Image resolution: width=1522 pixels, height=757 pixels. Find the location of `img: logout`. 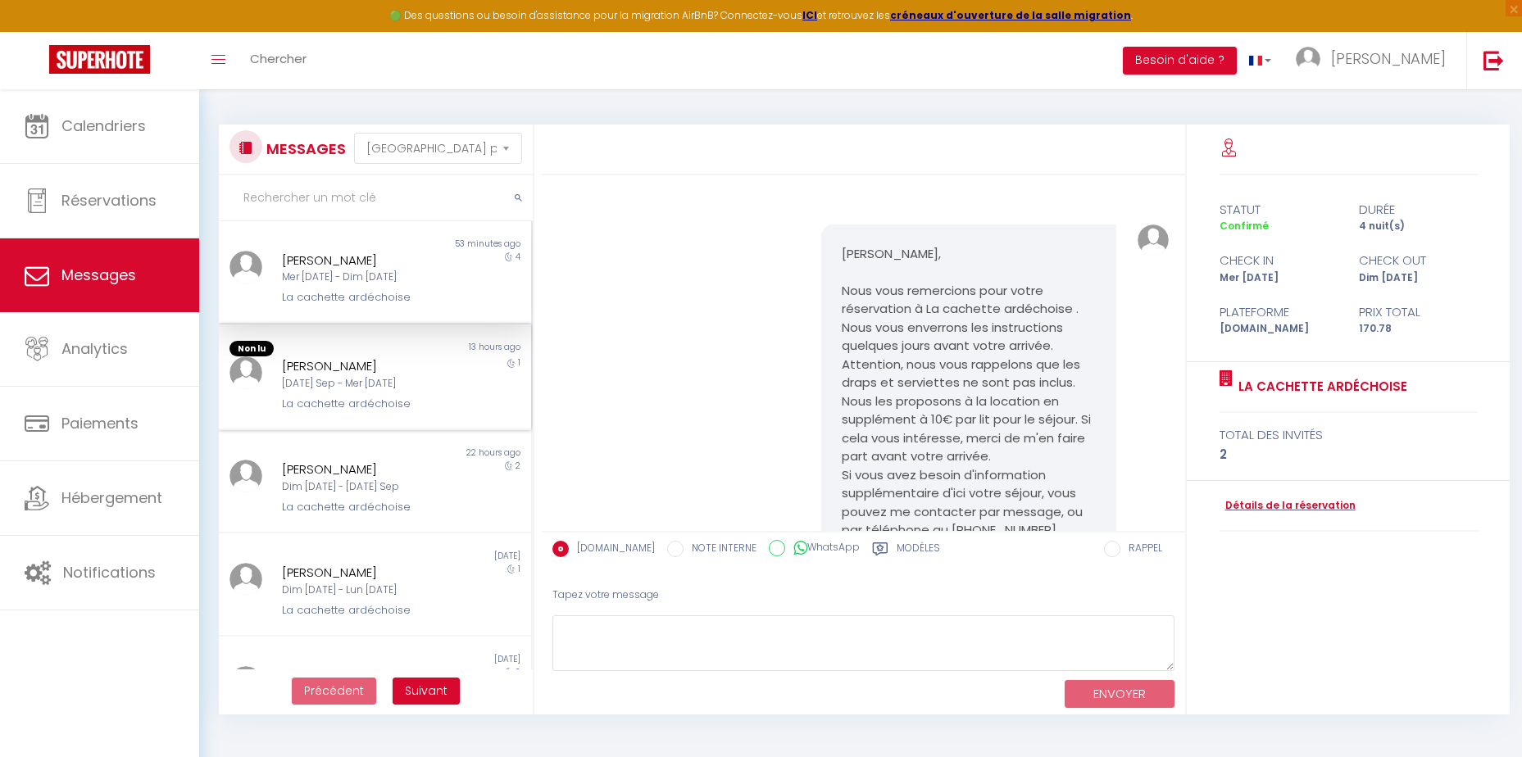

img: logout is located at coordinates (1493, 60).